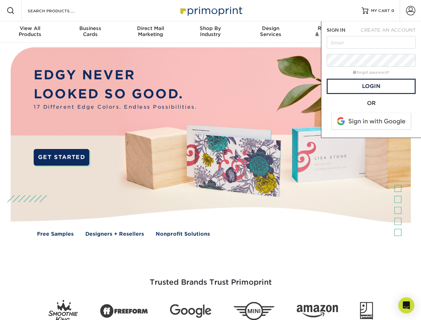  What do you see at coordinates (59, 11) in the screenshot?
I see `input: SEARCH PRODUCTS.....` at bounding box center [59, 11].